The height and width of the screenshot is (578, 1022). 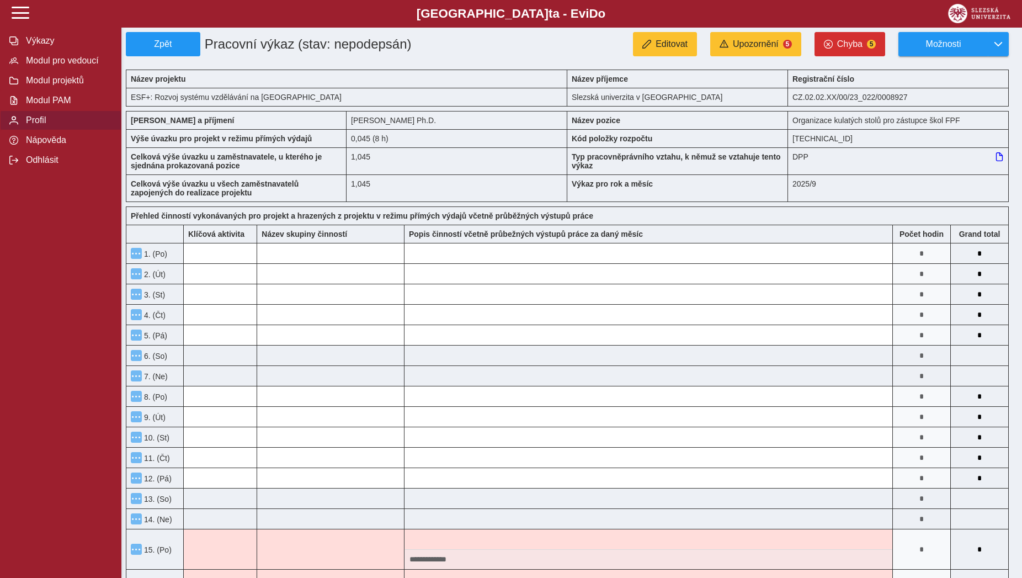 What do you see at coordinates (898, 161) in the screenshot?
I see `div: DPP` at bounding box center [898, 161].